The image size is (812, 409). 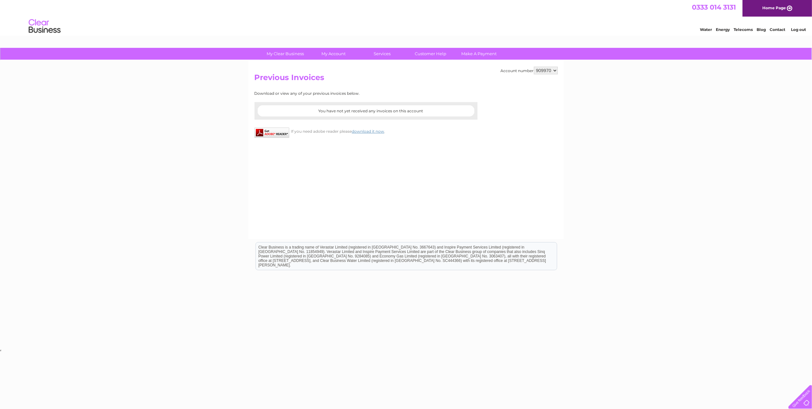 What do you see at coordinates (368, 131) in the screenshot?
I see `a: download it now` at bounding box center [368, 131].